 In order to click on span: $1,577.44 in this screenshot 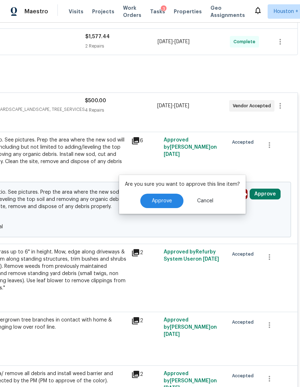, I will do `click(98, 37)`.